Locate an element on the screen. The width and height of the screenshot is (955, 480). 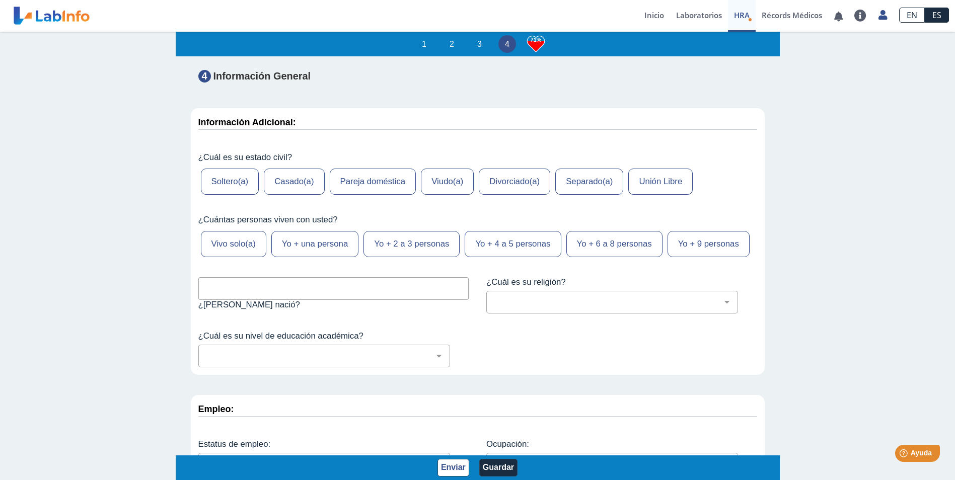
strong: Información General is located at coordinates (262, 76).